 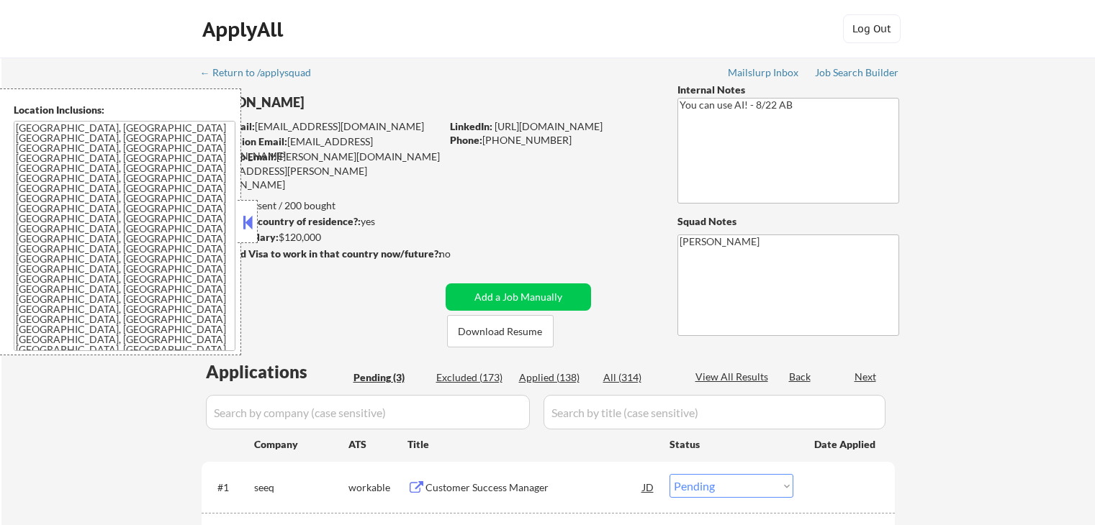 I want to click on div: Title, so click(x=531, y=445).